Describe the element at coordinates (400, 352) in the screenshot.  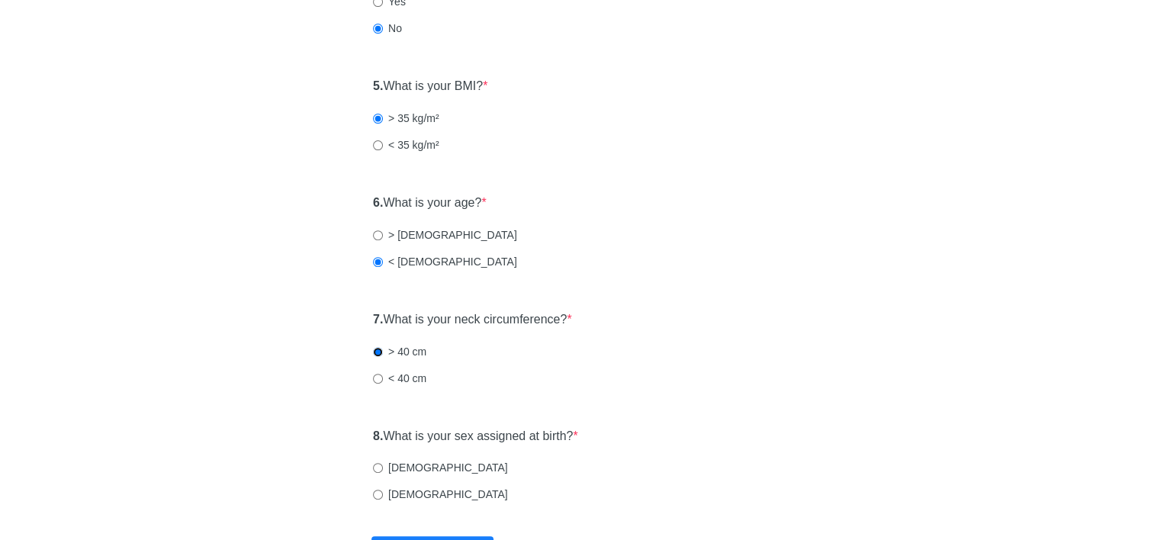
I see `label: > 40 cm` at that location.